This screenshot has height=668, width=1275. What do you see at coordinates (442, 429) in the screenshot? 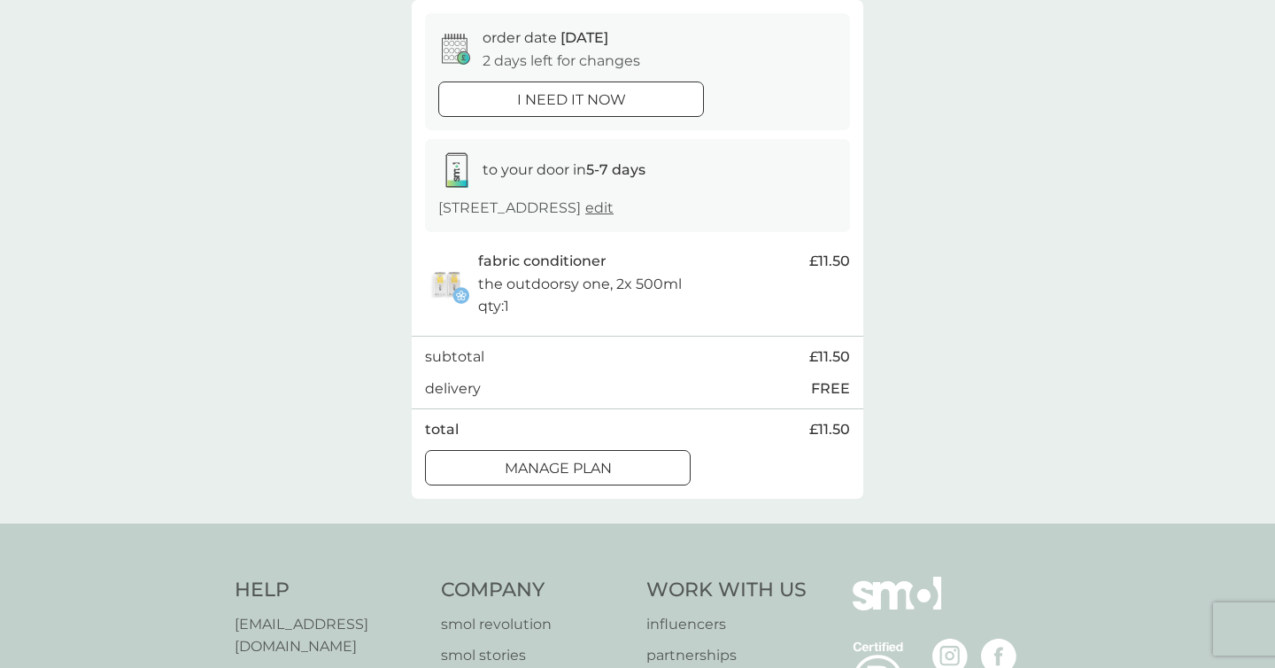
I see `p: total` at bounding box center [442, 429].